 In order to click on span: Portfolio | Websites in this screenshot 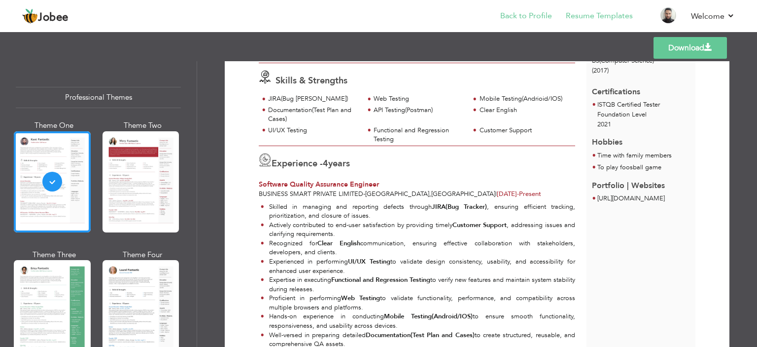, I will do `click(629, 185)`.